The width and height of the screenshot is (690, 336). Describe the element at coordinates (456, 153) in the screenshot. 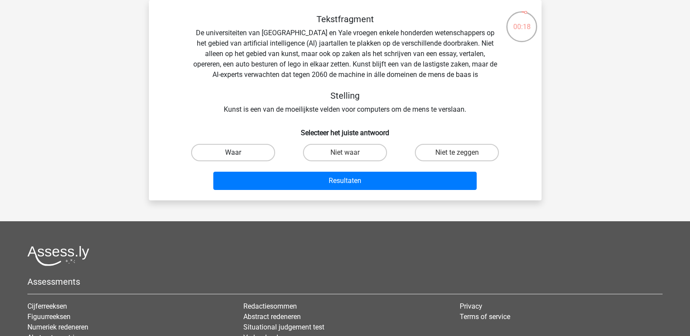

I see `label: Niet te zeggen` at that location.